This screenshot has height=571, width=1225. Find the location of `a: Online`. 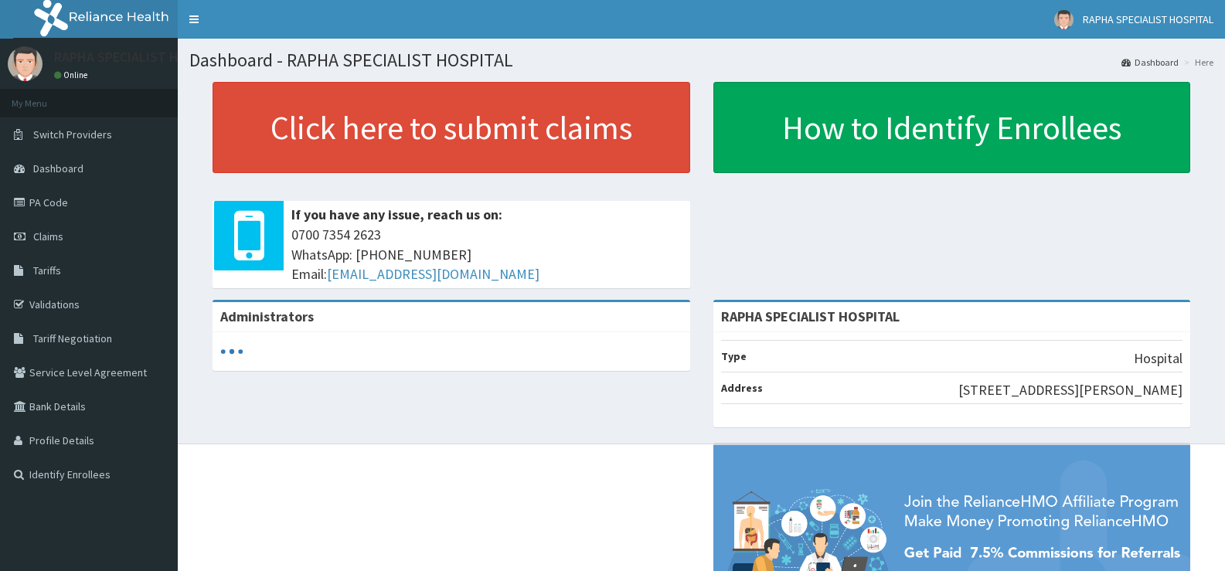

a: Online is located at coordinates (73, 75).